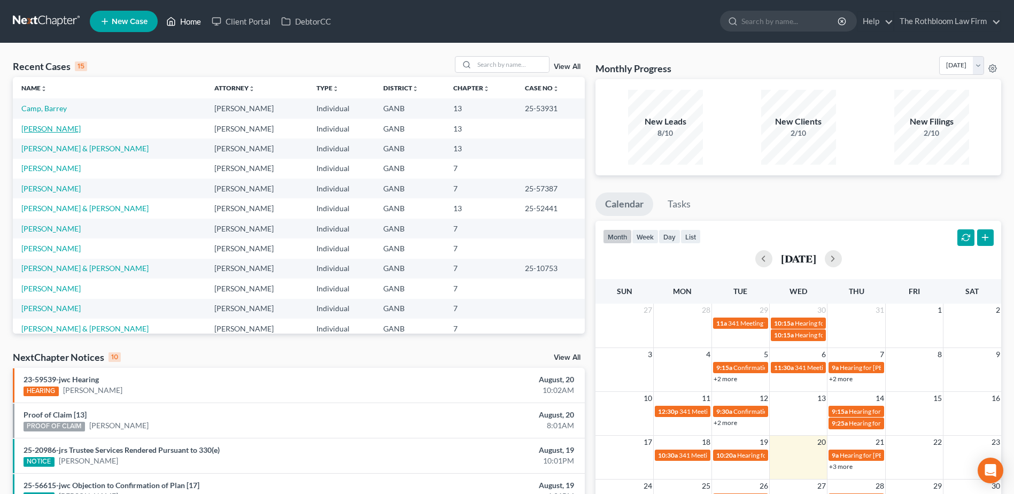  What do you see at coordinates (972, 291) in the screenshot?
I see `span: Sat` at bounding box center [972, 291].